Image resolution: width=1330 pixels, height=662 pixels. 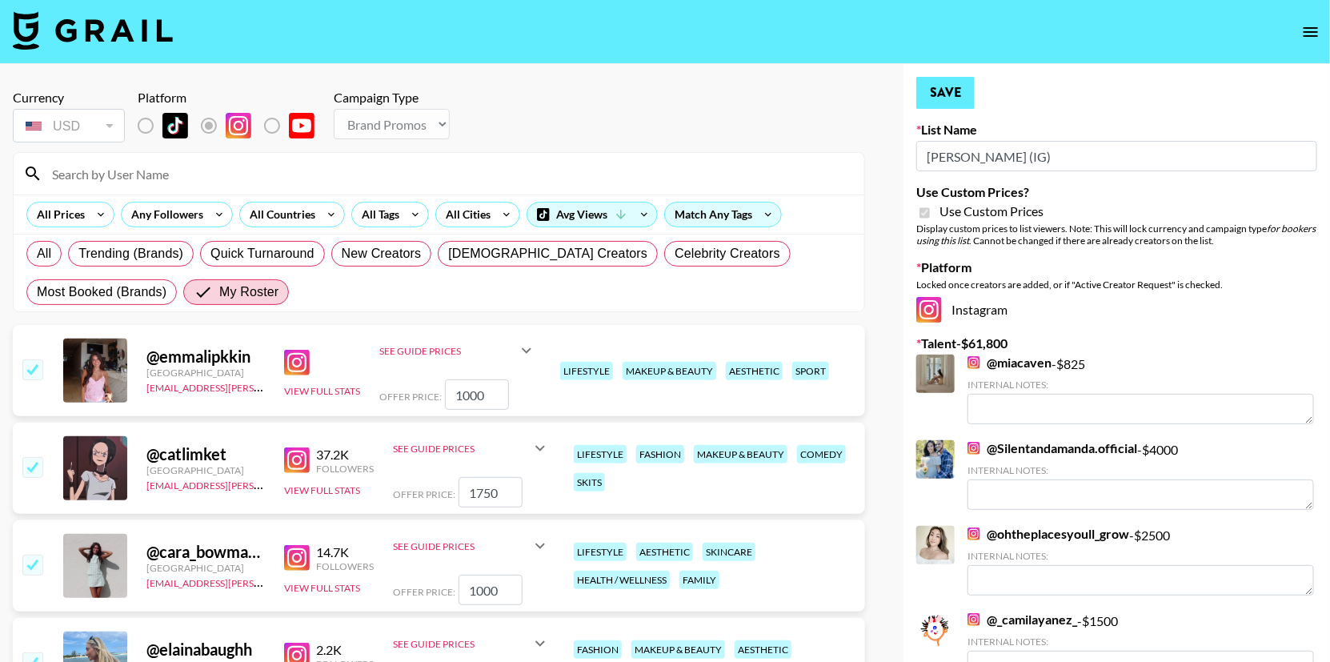 What do you see at coordinates (1022, 619) in the screenshot?
I see `a: @_camilayanez_` at bounding box center [1022, 619].